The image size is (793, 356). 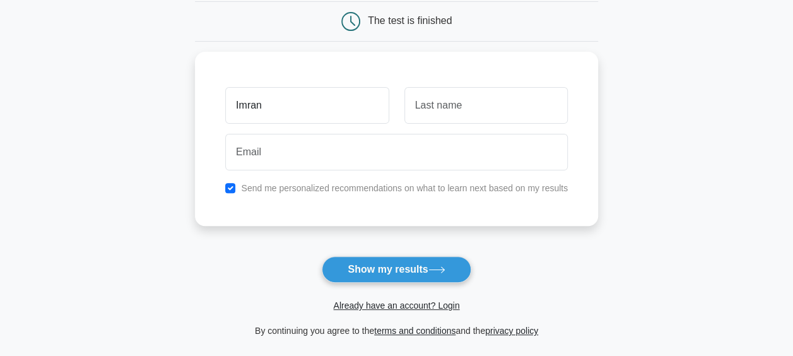 What do you see at coordinates (396, 305) in the screenshot?
I see `a: Already have an account? Login` at bounding box center [396, 305].